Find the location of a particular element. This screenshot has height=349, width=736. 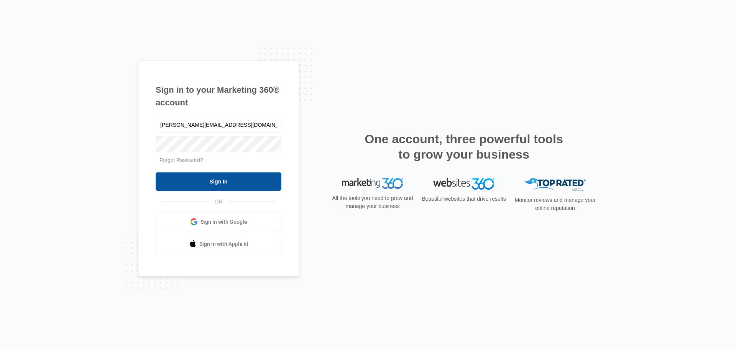

a: Sign in with Google is located at coordinates (218, 222).